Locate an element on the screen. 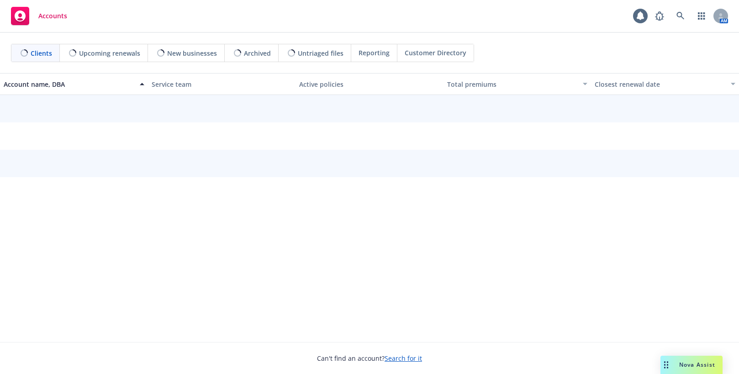 This screenshot has height=374, width=739. span: New businesses is located at coordinates (192, 53).